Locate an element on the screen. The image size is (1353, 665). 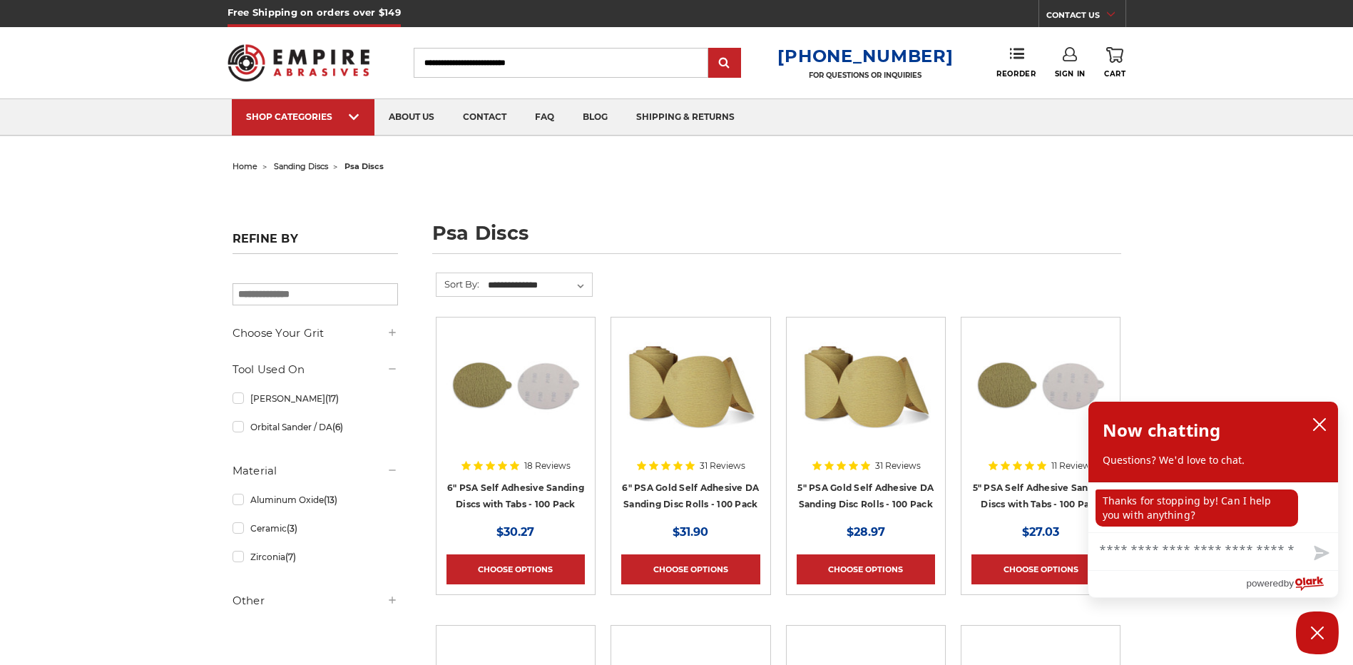
span: $27.03 is located at coordinates (1040, 531).